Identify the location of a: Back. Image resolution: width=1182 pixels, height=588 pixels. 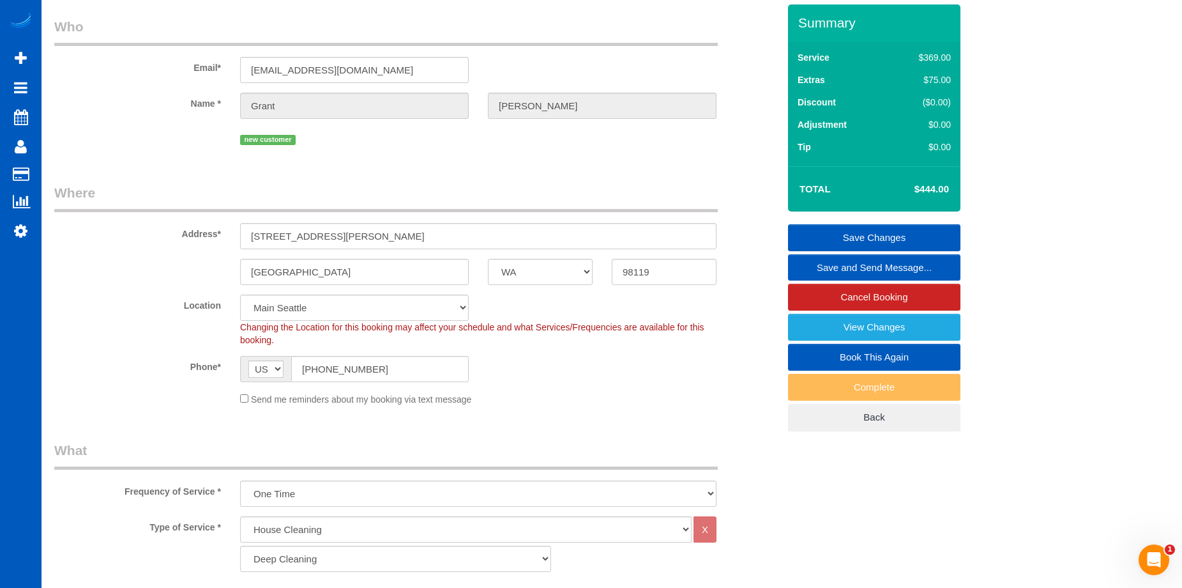
(874, 417).